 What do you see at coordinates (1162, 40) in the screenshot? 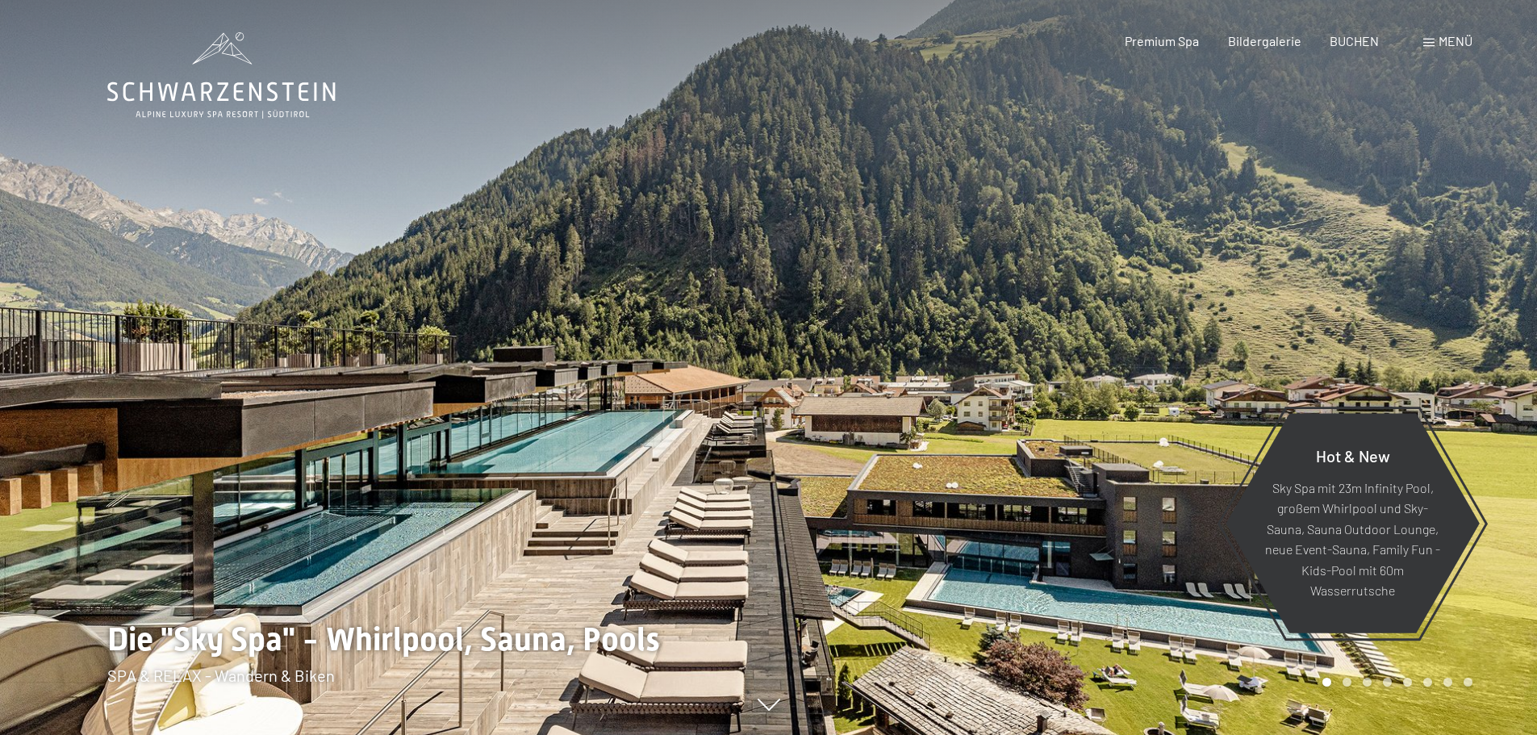
I see `a: Premium Spa` at bounding box center [1162, 40].